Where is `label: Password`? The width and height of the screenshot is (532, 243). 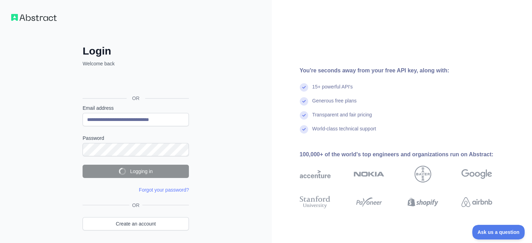 label: Password is located at coordinates (136, 138).